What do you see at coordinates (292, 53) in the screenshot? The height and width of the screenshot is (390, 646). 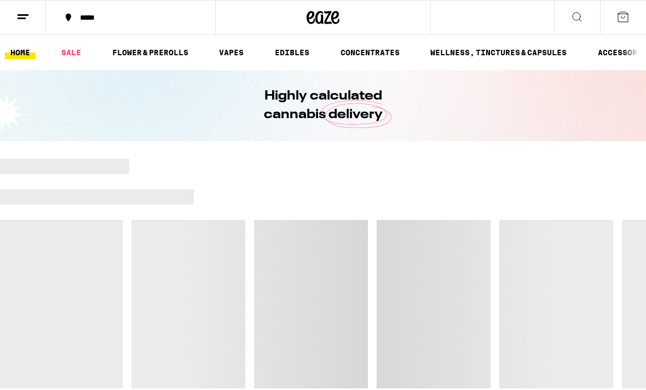 I see `a: EDIBLES` at bounding box center [292, 53].